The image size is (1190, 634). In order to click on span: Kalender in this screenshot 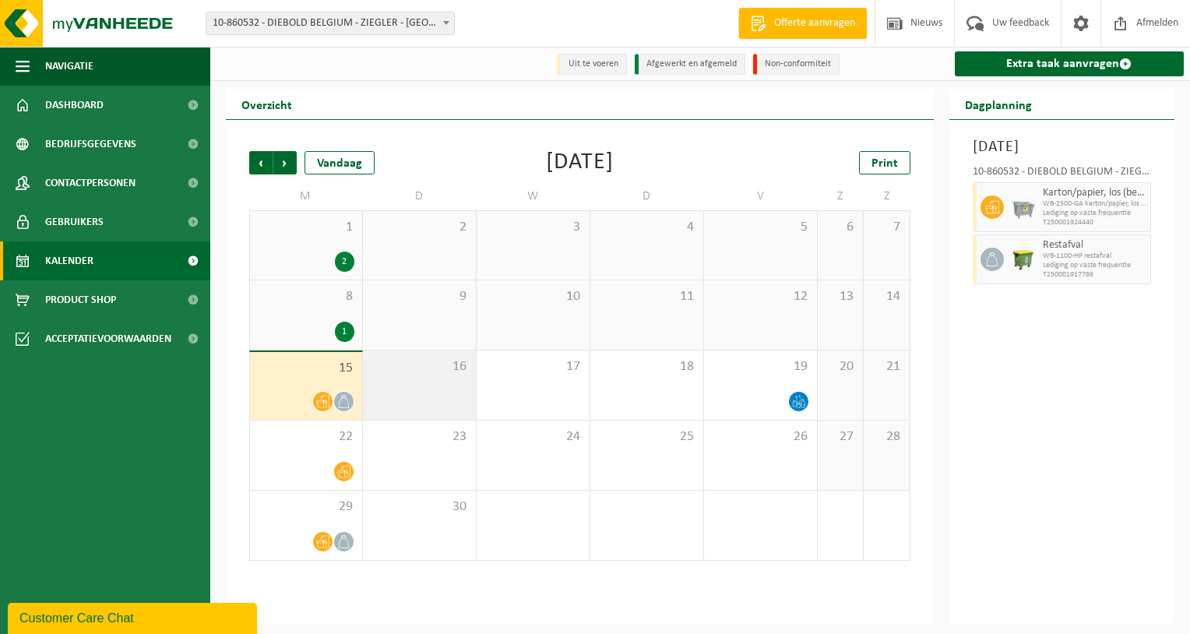, I will do `click(69, 261)`.